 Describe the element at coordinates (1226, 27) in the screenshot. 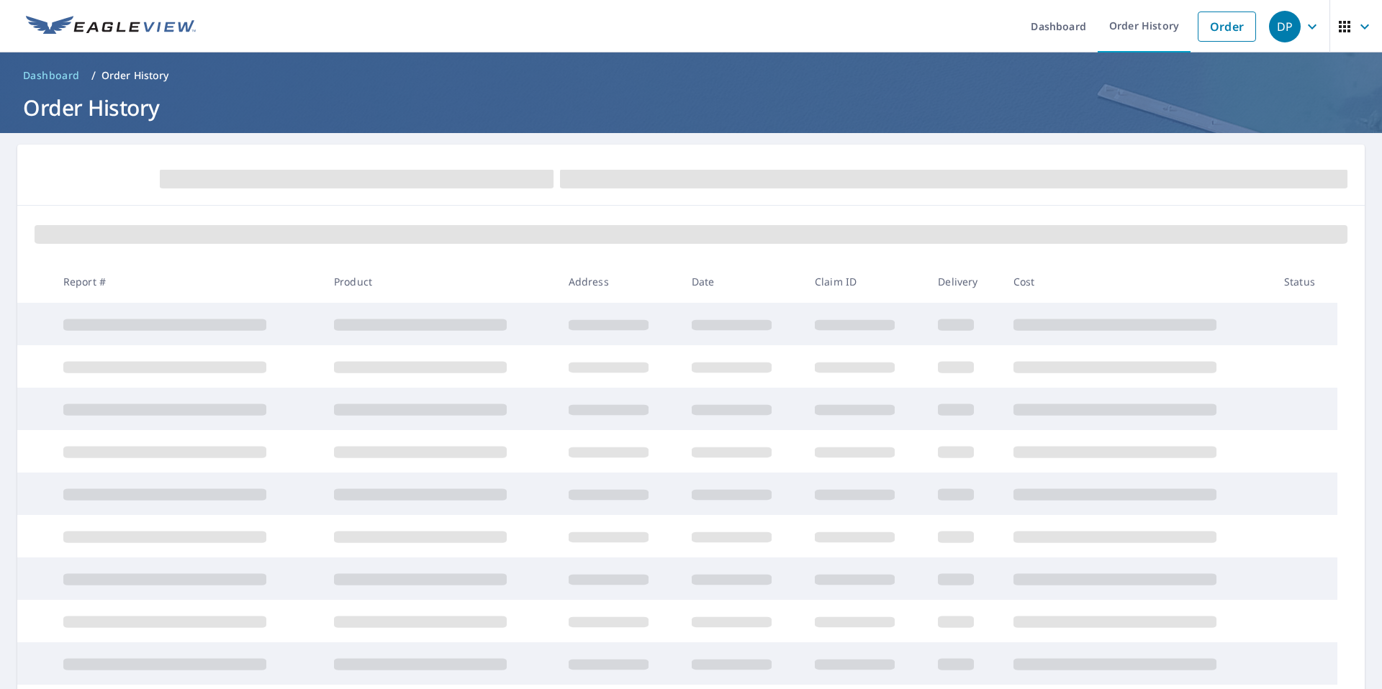

I see `a: Order` at that location.